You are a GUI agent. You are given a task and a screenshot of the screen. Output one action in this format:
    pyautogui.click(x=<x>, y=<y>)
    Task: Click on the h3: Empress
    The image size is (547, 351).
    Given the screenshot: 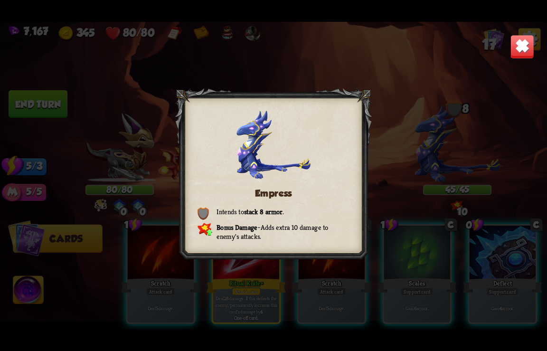 What is the action you would take?
    pyautogui.click(x=274, y=192)
    